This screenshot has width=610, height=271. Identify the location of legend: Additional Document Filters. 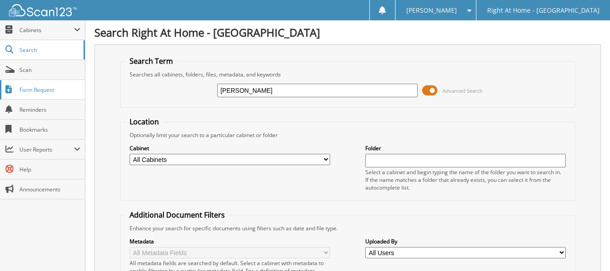
(177, 215).